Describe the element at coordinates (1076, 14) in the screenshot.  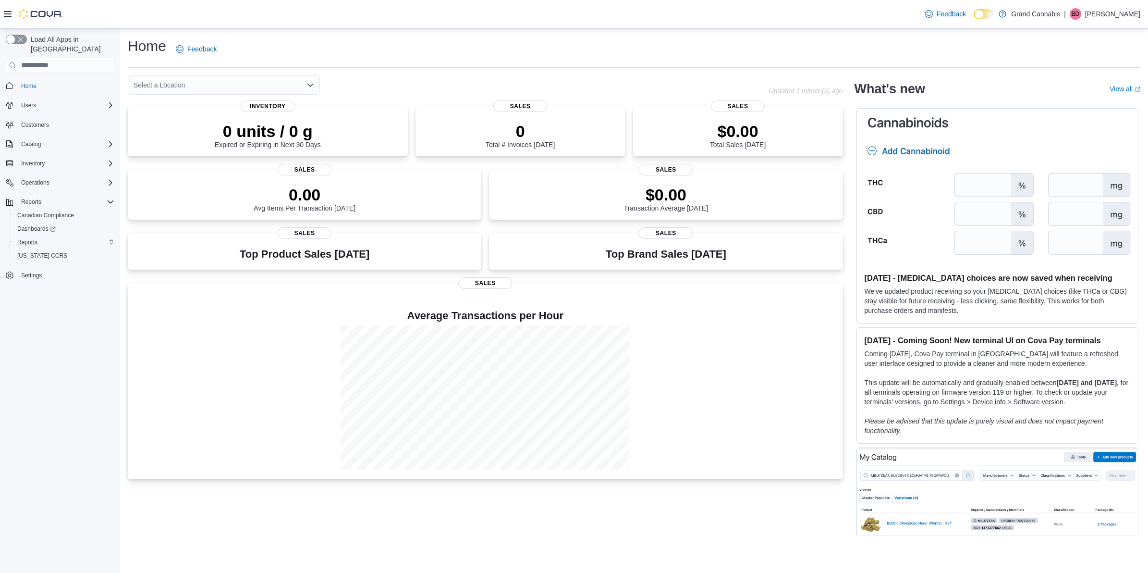
I see `div: Brianne Dawe` at that location.